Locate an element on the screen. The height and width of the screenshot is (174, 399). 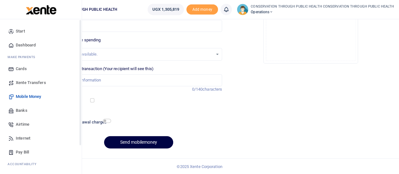
span: Pay Bill is located at coordinates (22, 152).